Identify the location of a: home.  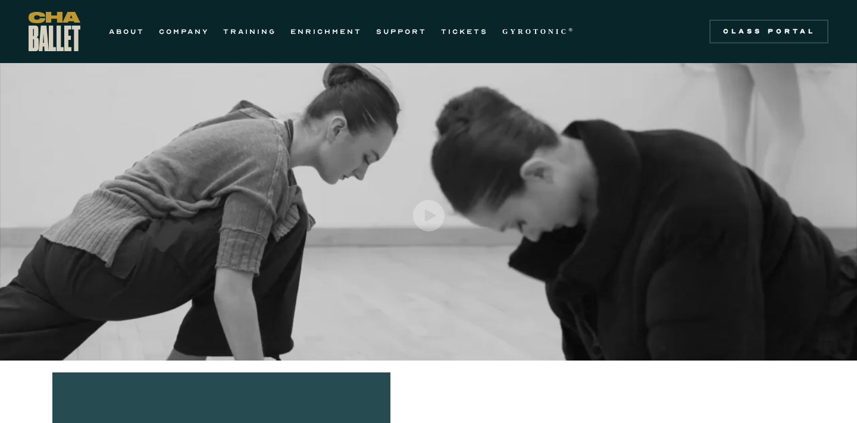
(54, 32).